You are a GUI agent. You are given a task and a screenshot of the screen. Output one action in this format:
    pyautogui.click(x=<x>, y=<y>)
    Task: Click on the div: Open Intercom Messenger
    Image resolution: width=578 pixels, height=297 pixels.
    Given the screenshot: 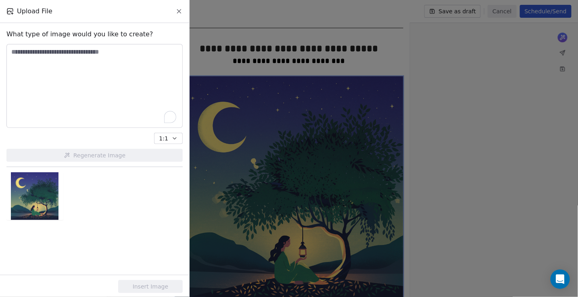 What is the action you would take?
    pyautogui.click(x=560, y=279)
    